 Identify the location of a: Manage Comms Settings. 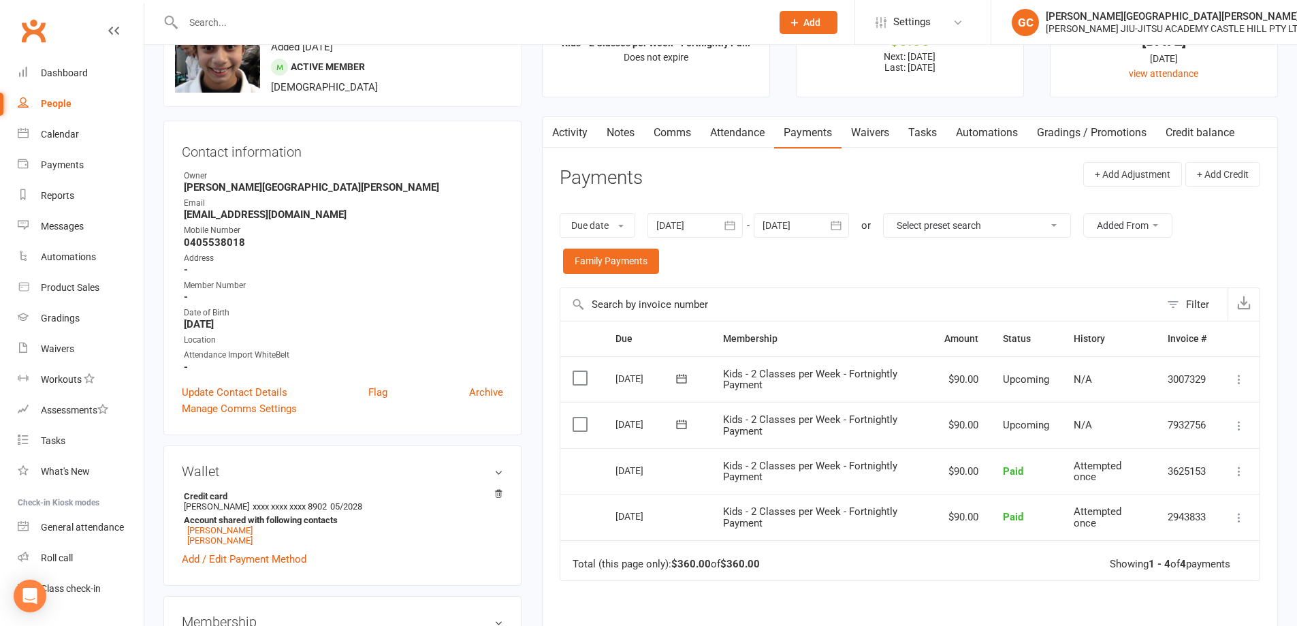
(239, 409).